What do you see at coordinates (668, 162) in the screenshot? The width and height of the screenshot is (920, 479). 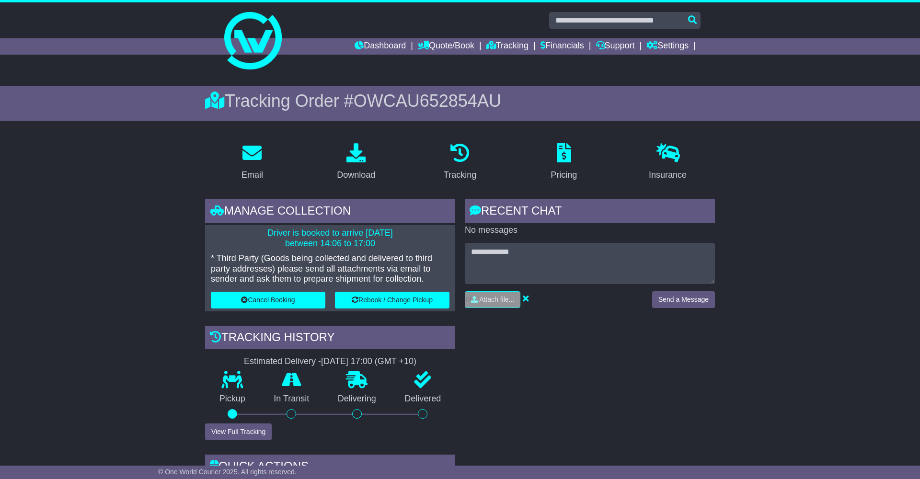 I see `a: Insurance` at bounding box center [668, 162].